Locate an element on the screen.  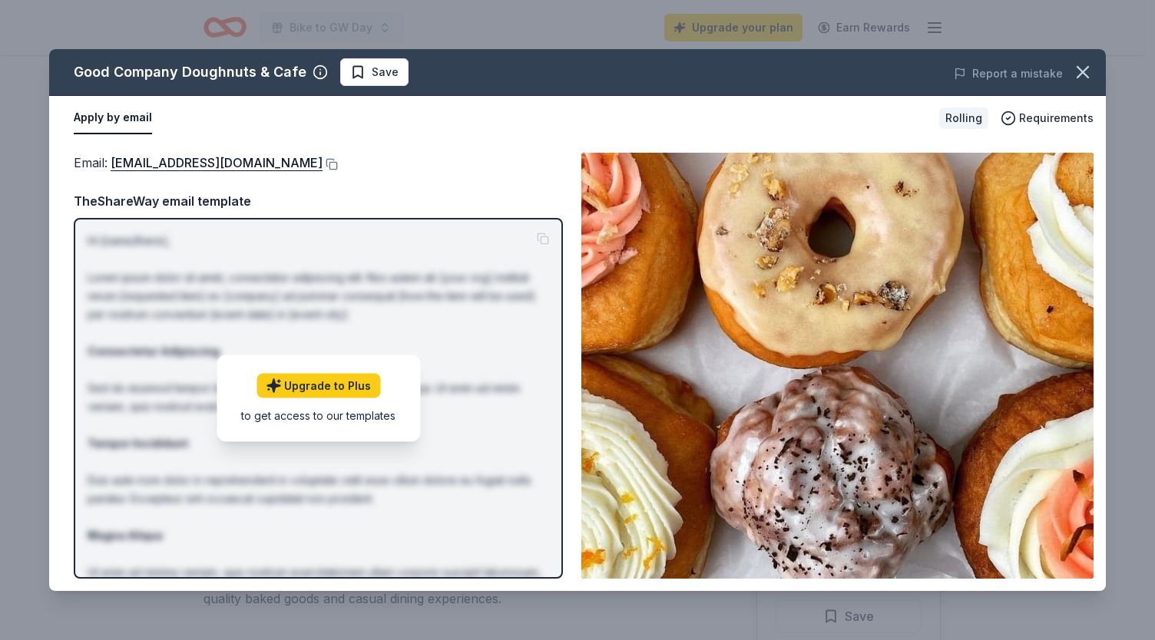
div: to get access to our templates is located at coordinates (318, 415).